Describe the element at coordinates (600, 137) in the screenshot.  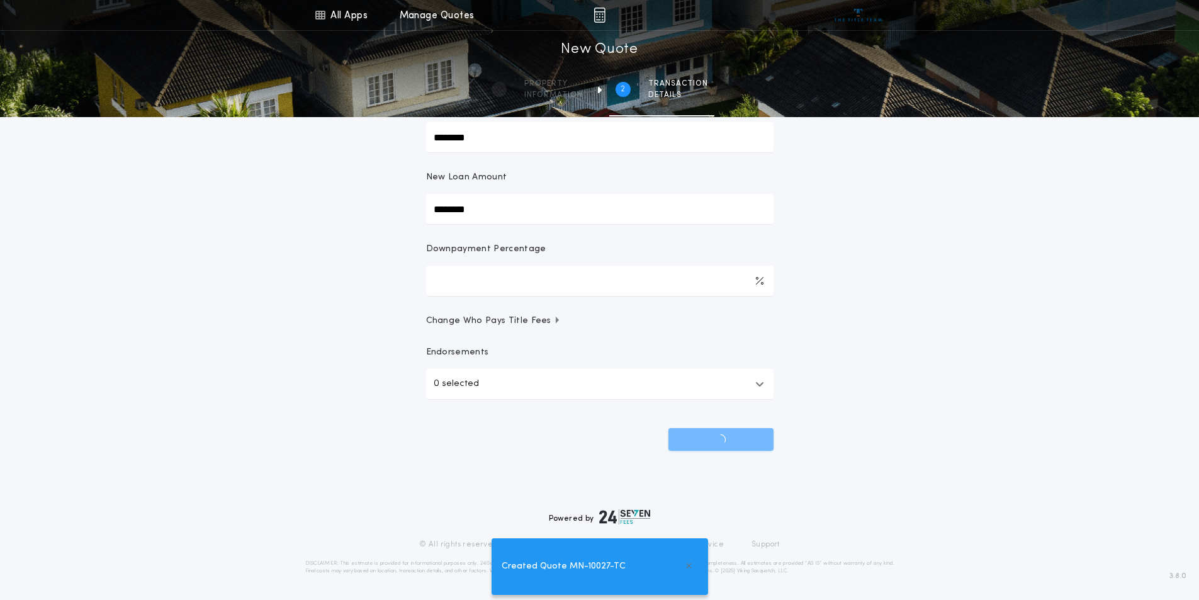
I see `input: Sale Price` at that location.